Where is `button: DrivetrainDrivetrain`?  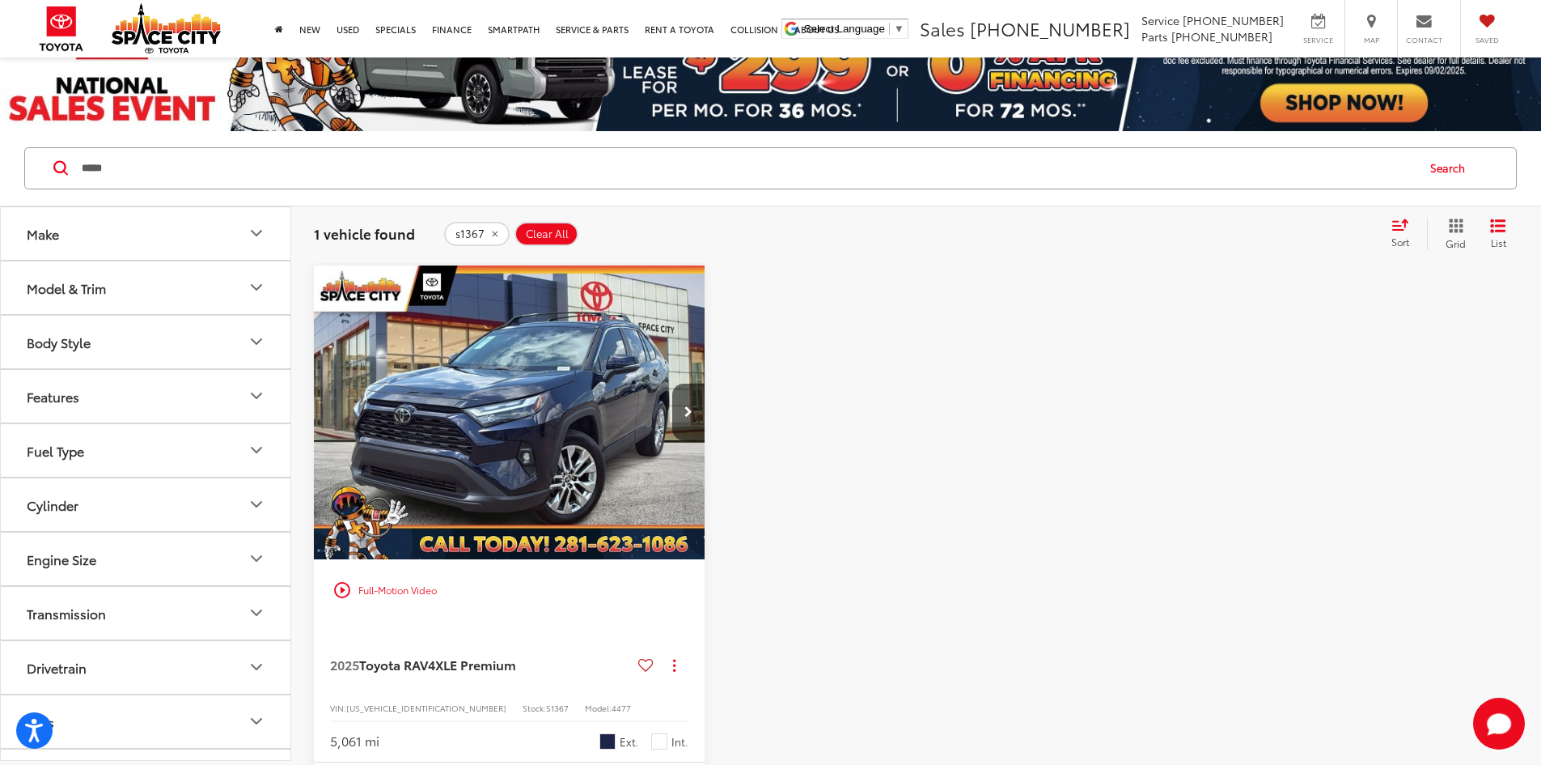 button: DrivetrainDrivetrain is located at coordinates (146, 667).